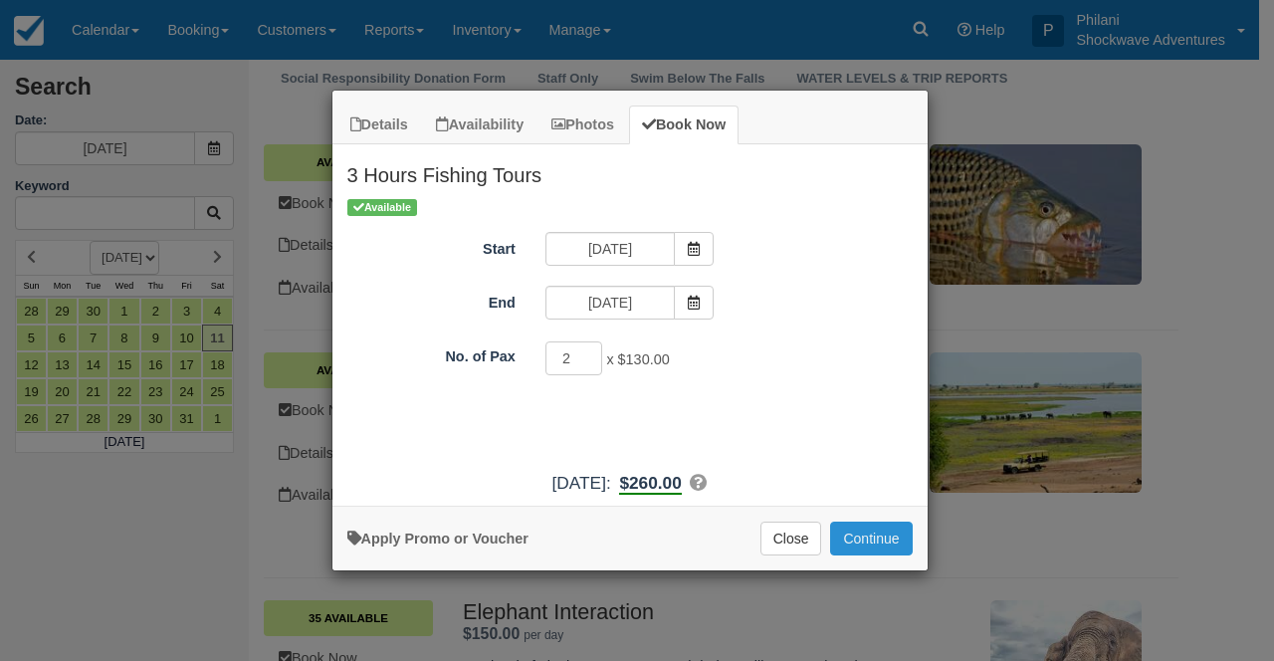  I want to click on a: Photos, so click(582, 124).